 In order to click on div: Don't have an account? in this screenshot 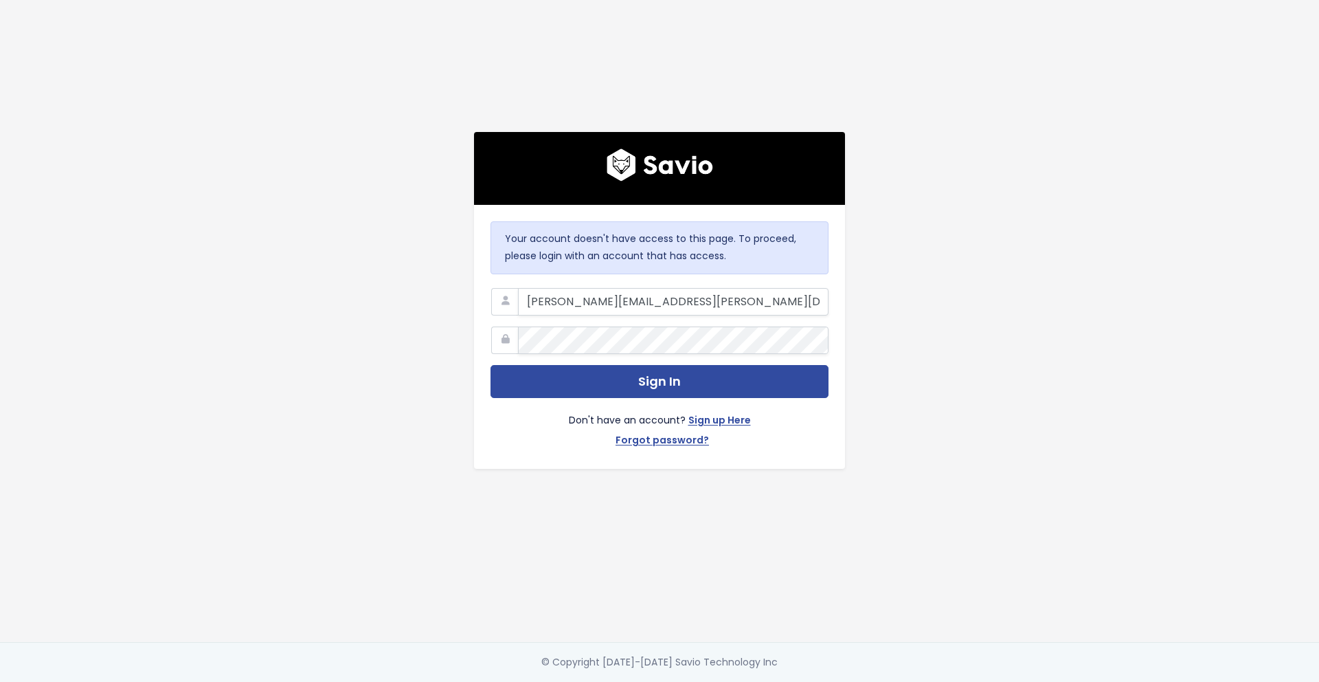, I will do `click(660, 425)`.